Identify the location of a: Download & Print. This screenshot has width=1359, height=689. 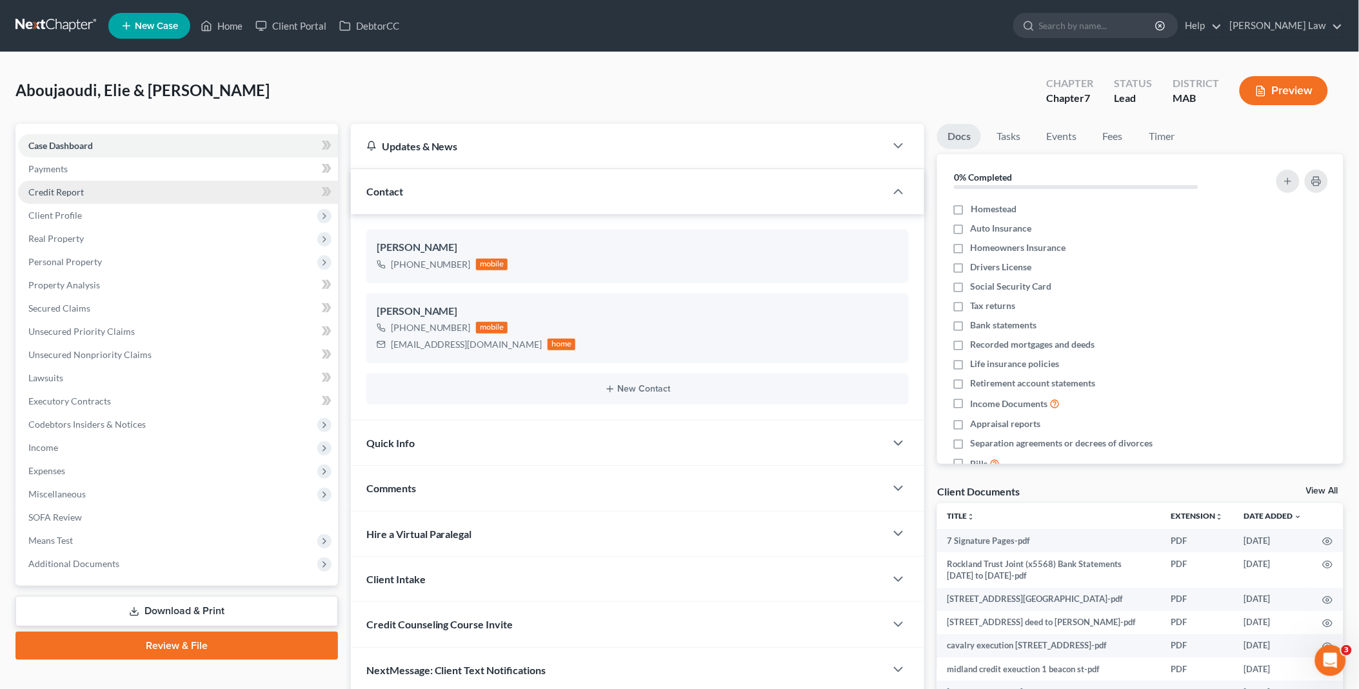
(177, 611).